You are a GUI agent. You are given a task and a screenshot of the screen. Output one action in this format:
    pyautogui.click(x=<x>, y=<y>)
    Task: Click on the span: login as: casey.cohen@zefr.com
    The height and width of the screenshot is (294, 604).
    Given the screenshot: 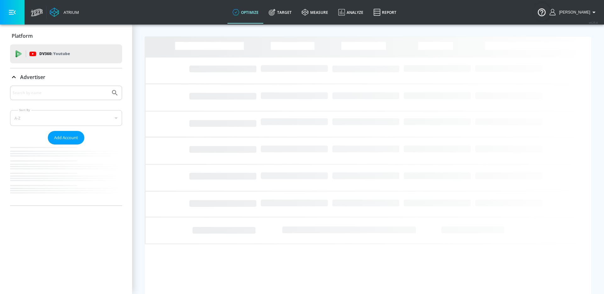 What is the action you would take?
    pyautogui.click(x=573, y=12)
    